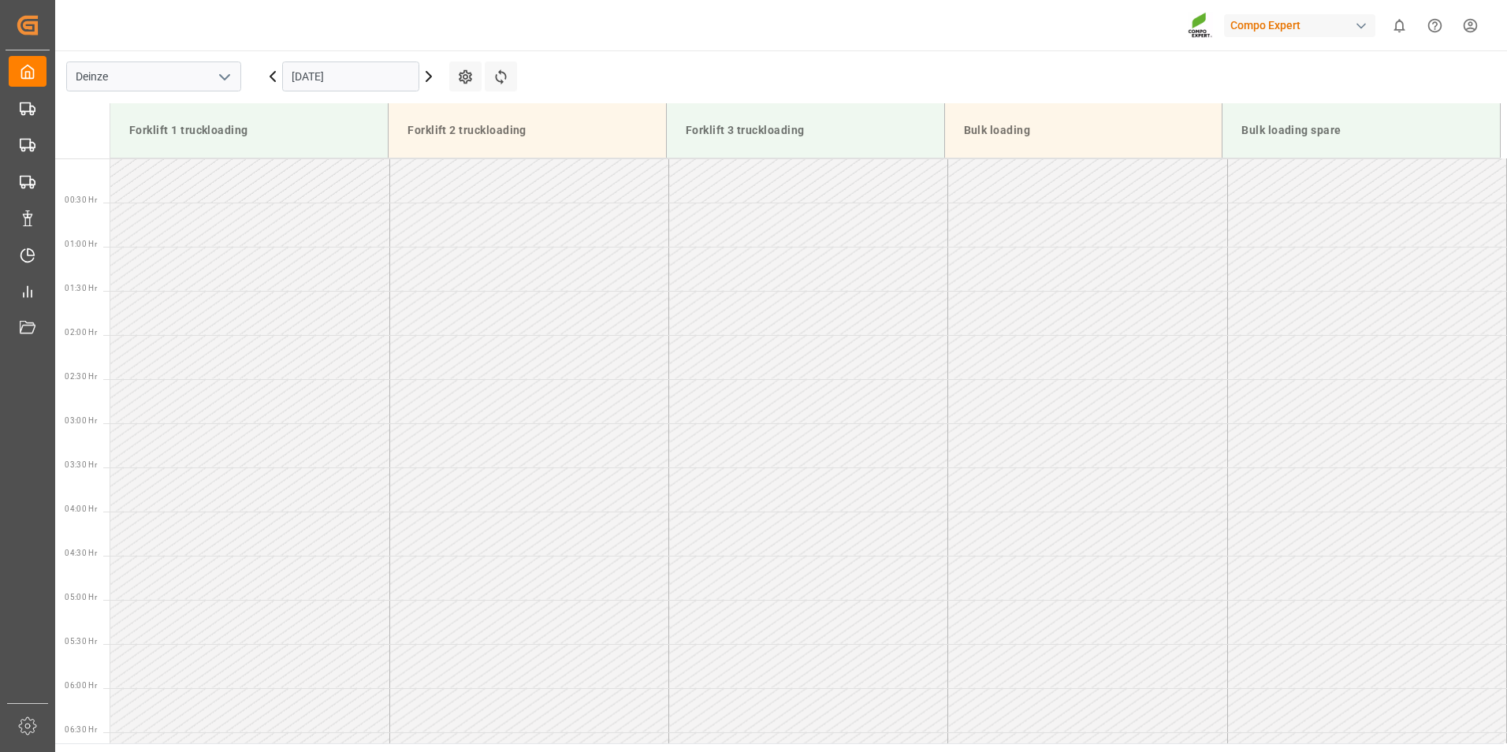  What do you see at coordinates (80, 288) in the screenshot?
I see `span: 01:30 Hr` at bounding box center [80, 288].